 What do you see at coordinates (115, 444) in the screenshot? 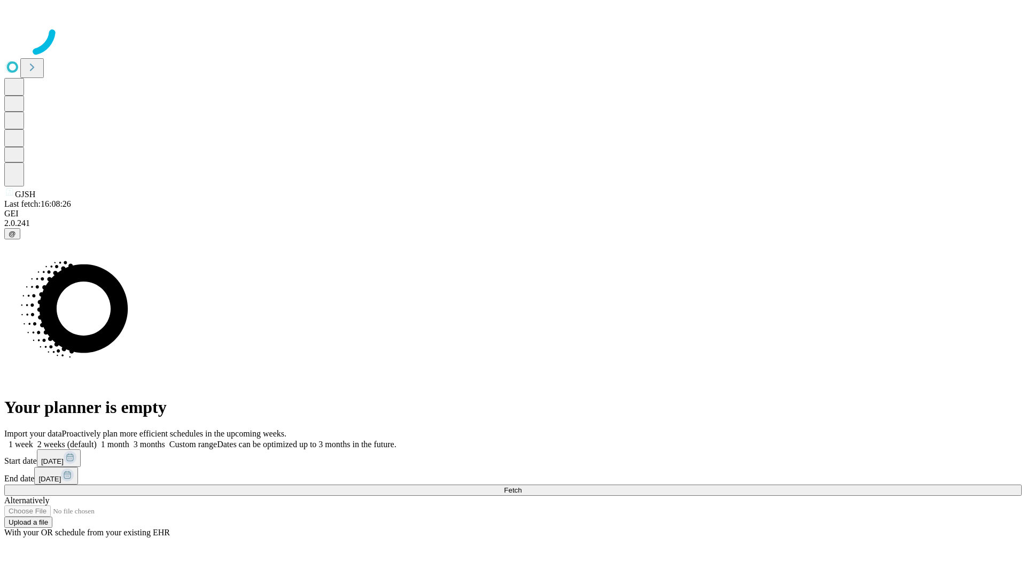
I see `span: 1 month` at bounding box center [115, 444].